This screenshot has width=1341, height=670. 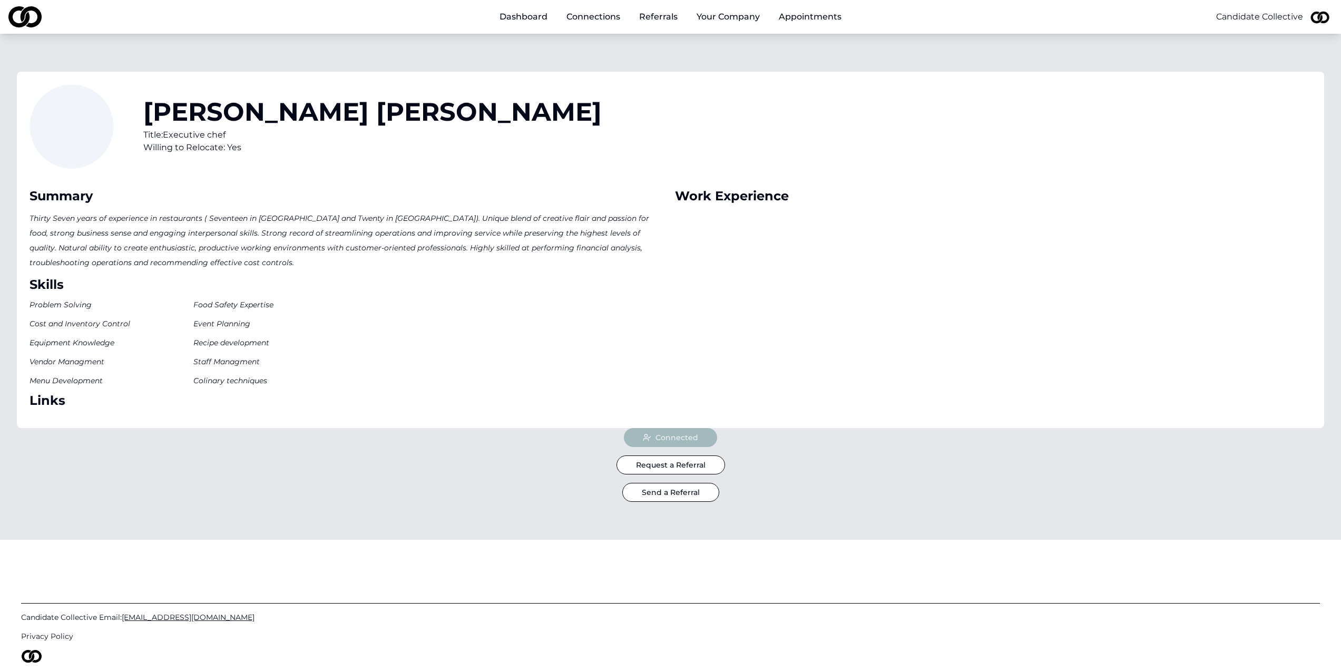 What do you see at coordinates (372, 148) in the screenshot?
I see `div: Willing to Relocate: Yes` at bounding box center [372, 148].